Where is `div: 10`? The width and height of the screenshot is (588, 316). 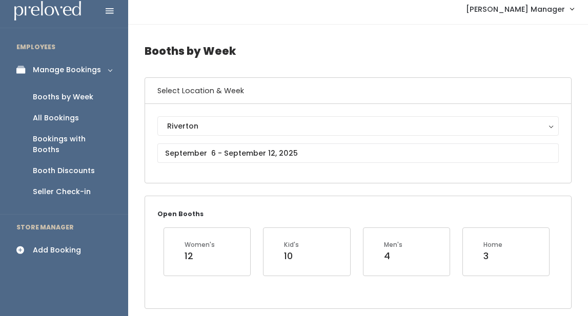
div: 10 is located at coordinates (291, 256).